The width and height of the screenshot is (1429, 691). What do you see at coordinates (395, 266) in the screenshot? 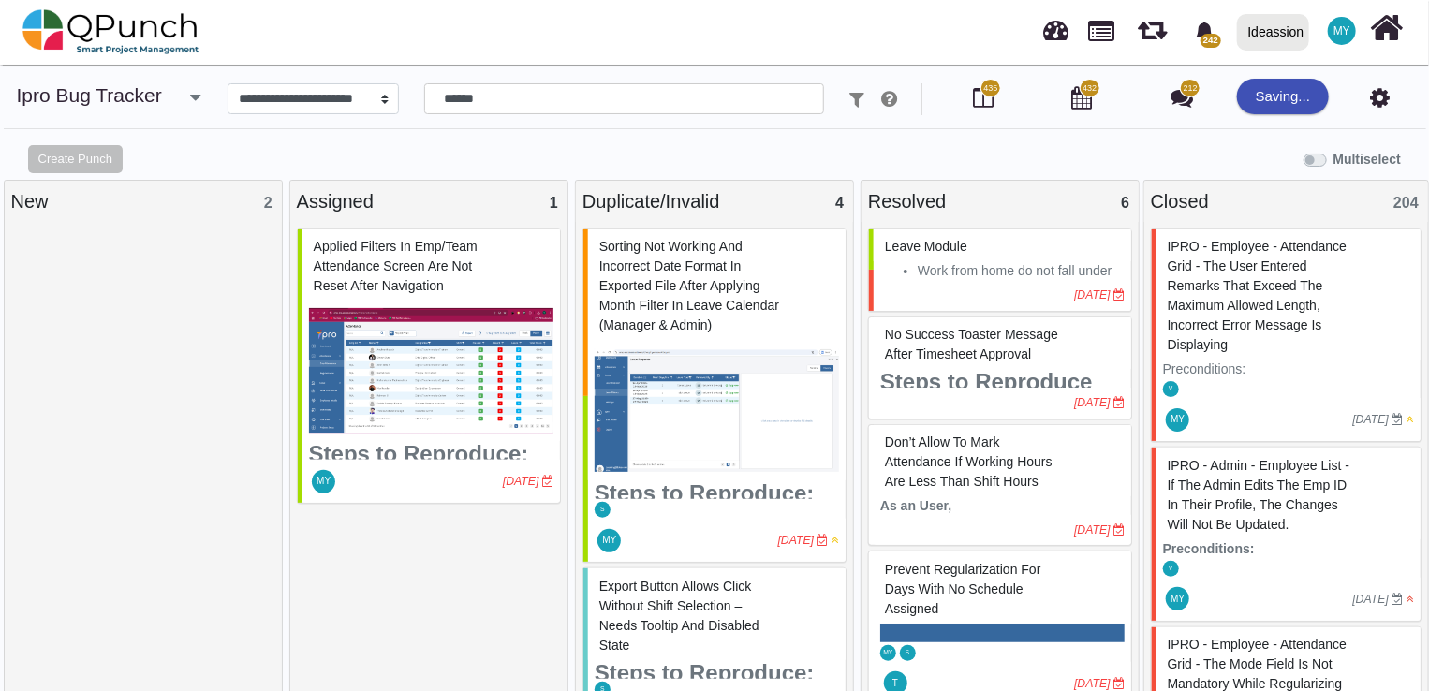
I see `span: #81692` at bounding box center [395, 266].